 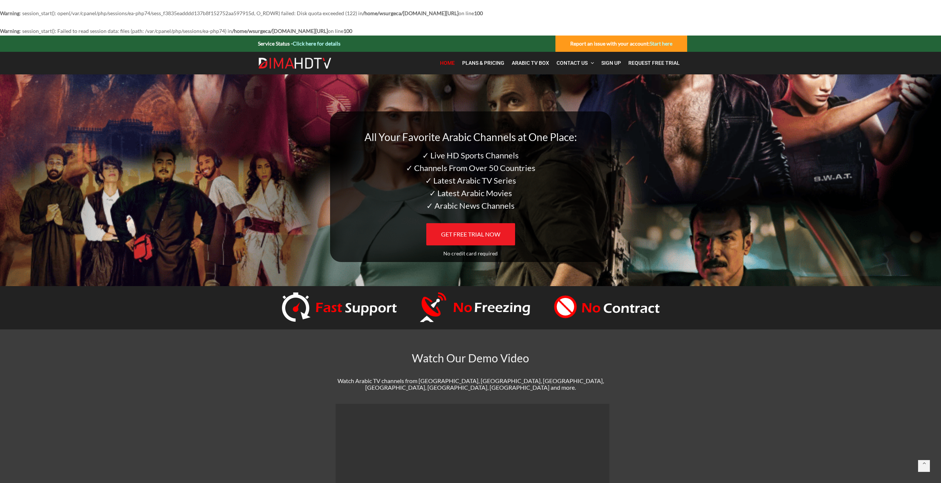 I want to click on a: Plans & Pricing, so click(x=483, y=63).